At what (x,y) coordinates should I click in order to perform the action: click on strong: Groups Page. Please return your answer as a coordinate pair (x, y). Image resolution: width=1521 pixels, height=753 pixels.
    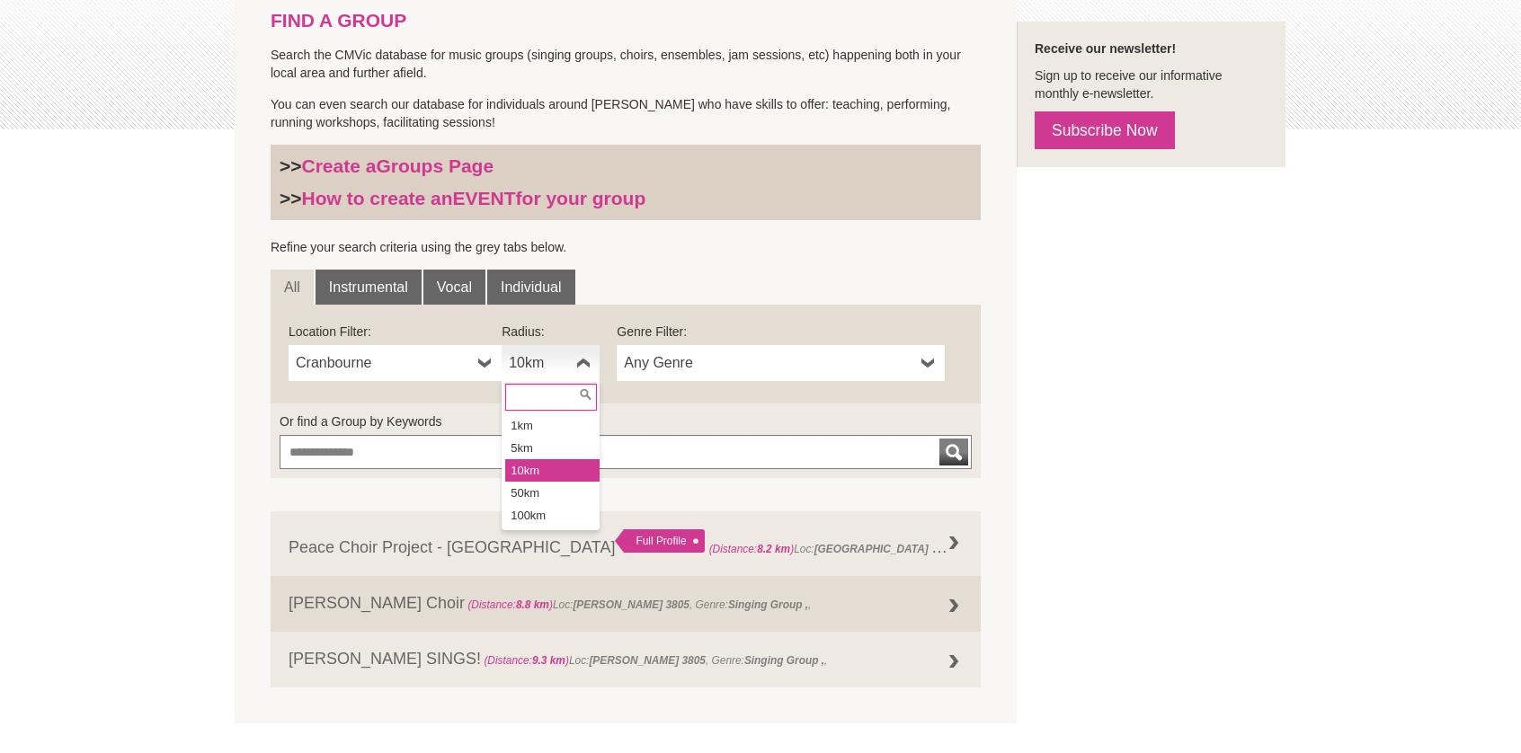
    Looking at the image, I should click on (434, 165).